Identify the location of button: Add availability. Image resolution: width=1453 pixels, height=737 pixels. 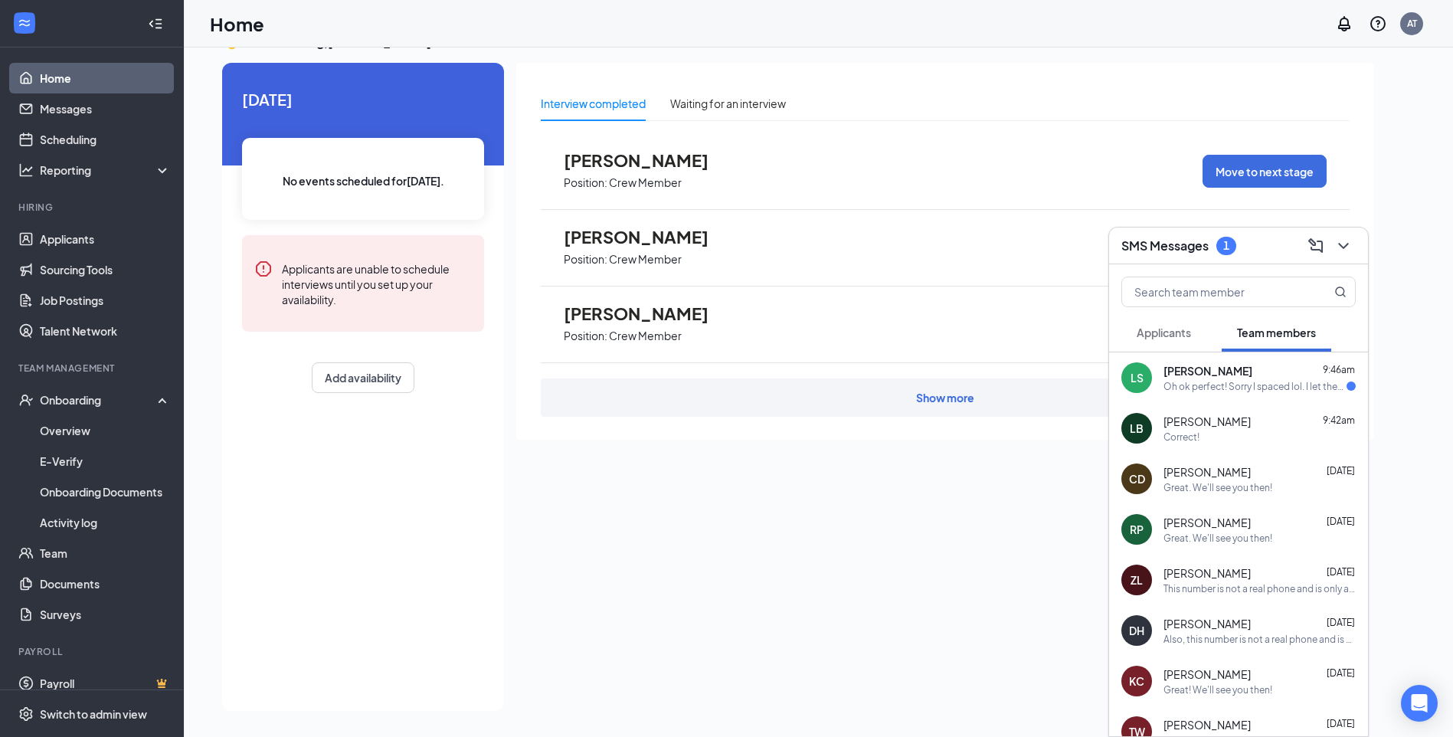
(363, 378).